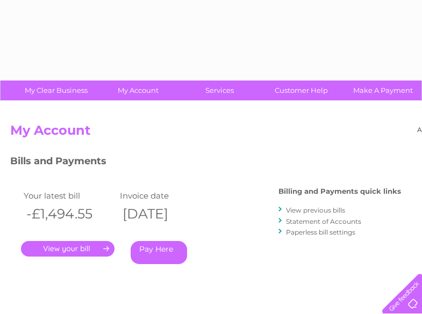  Describe the element at coordinates (205, 163) in the screenshot. I see `h3: Bills and Payments` at that location.